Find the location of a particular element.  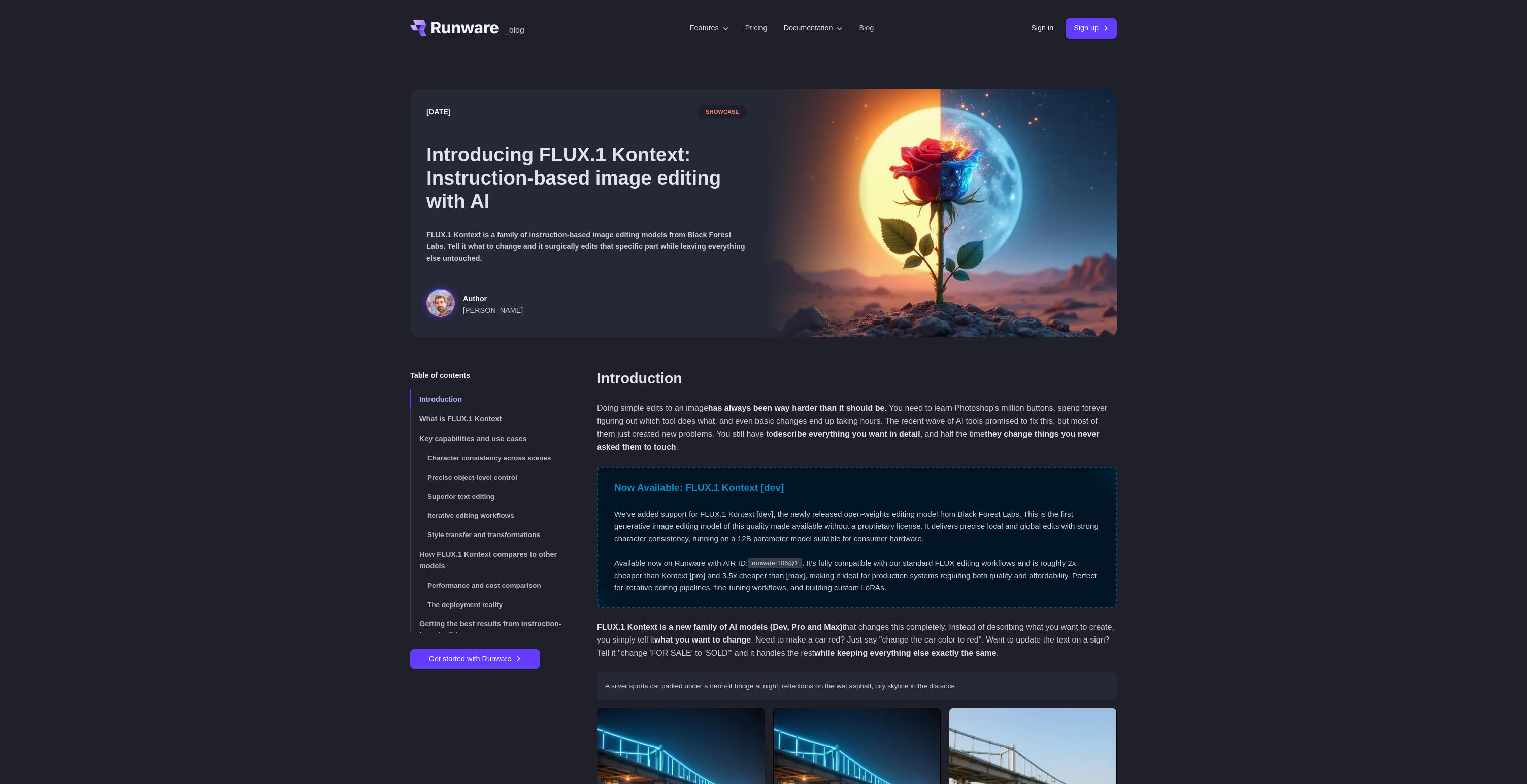

h1: Introducing FLUX.1 Kontext: Instruction-based image editing with AI is located at coordinates (587, 178).